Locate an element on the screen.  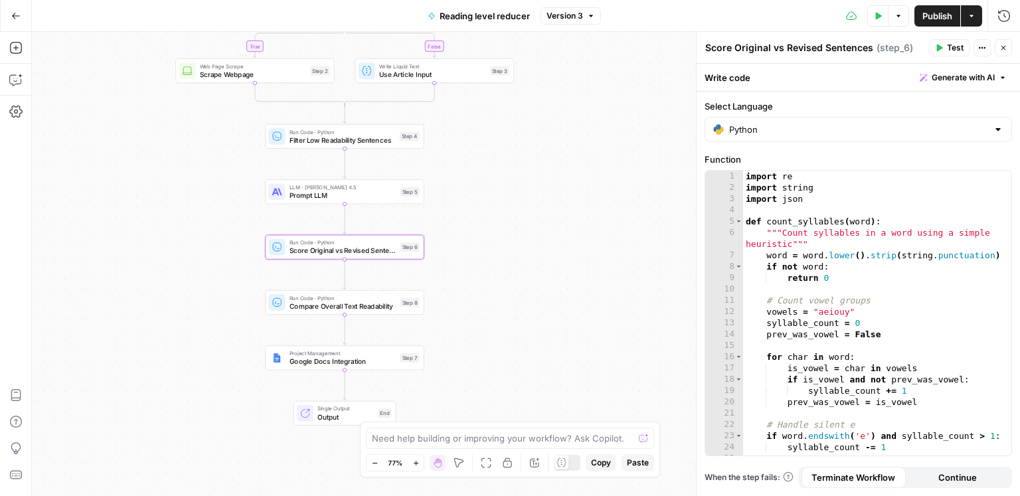
span: Filter Low Readability Sentences is located at coordinates (343, 139).